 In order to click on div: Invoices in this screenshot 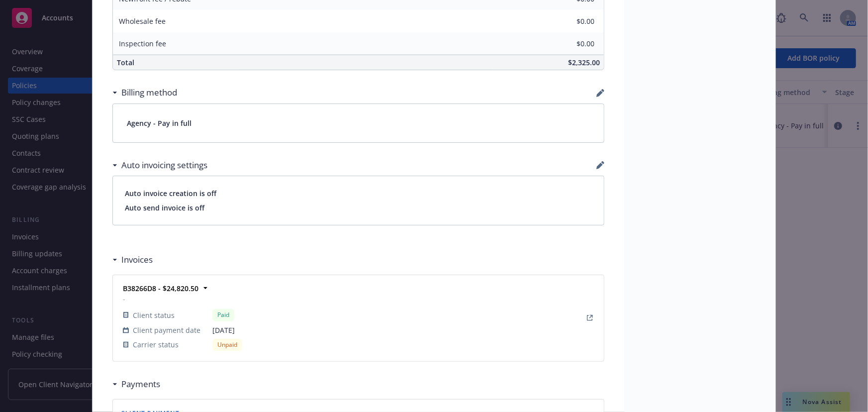, I will do `click(132, 260)`.